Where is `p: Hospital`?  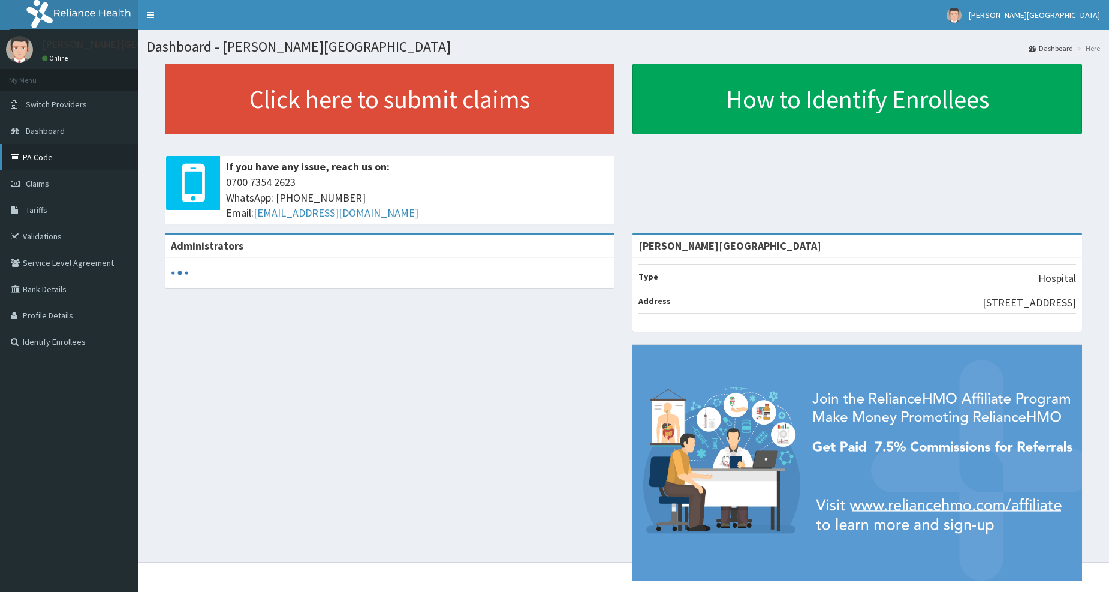 p: Hospital is located at coordinates (1057, 278).